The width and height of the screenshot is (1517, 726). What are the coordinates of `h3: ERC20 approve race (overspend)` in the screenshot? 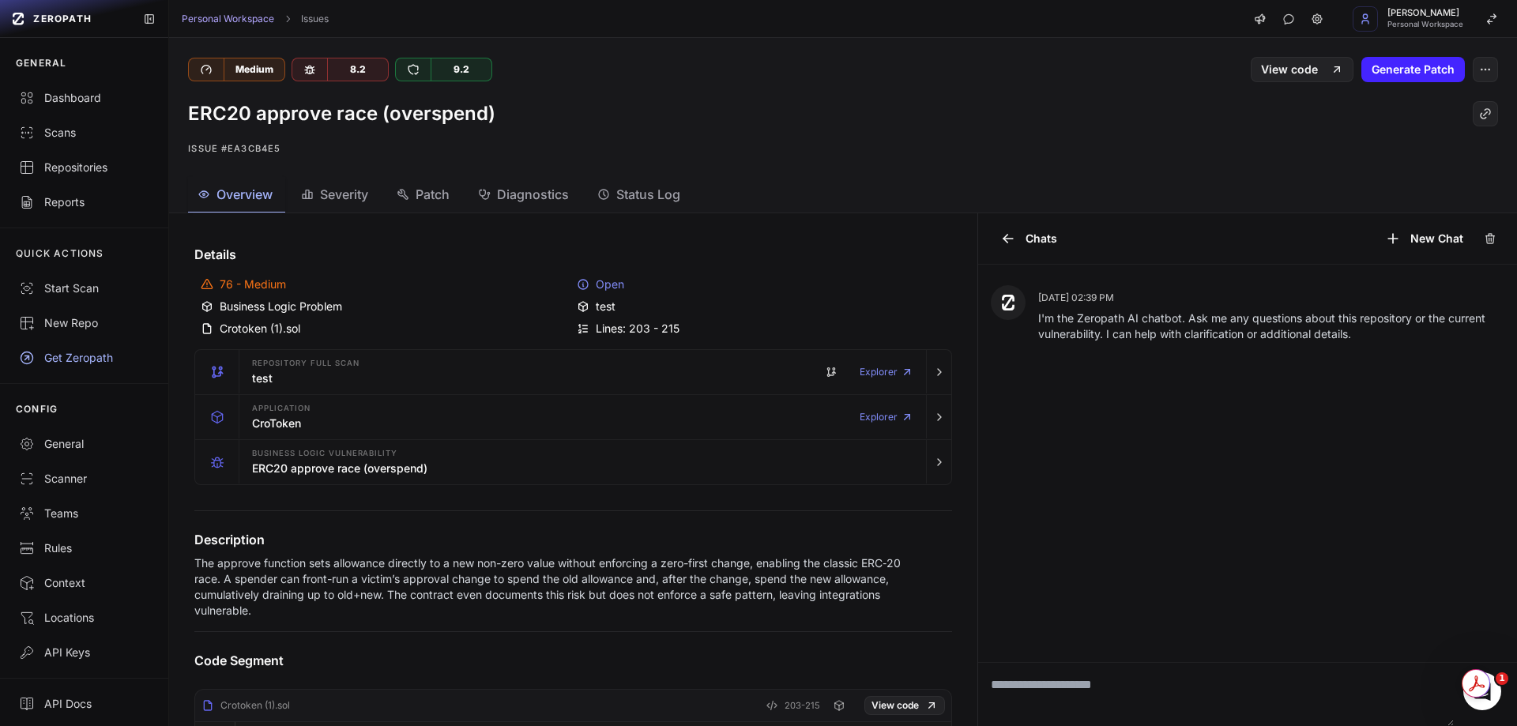 It's located at (340, 469).